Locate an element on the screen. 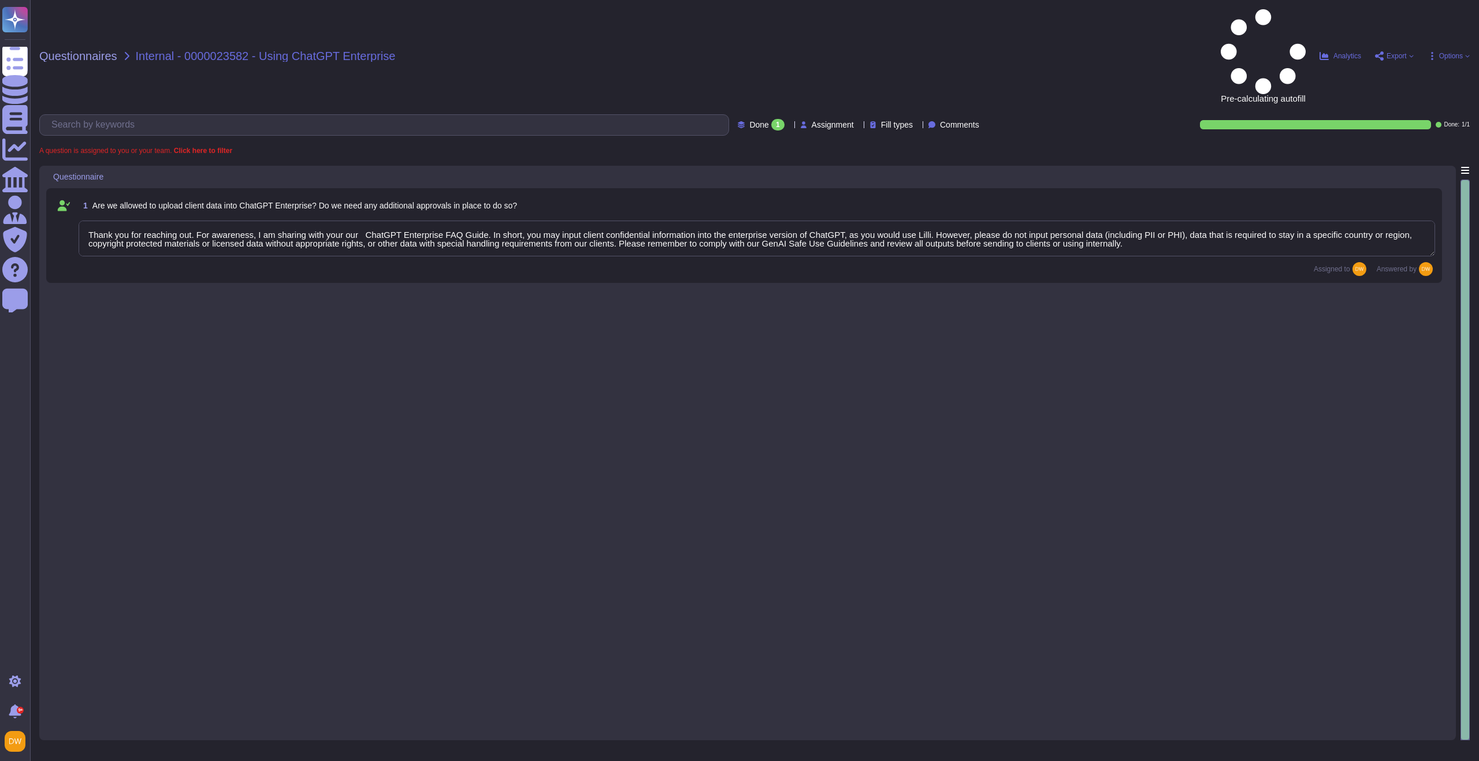  span: Done: is located at coordinates (1451, 125).